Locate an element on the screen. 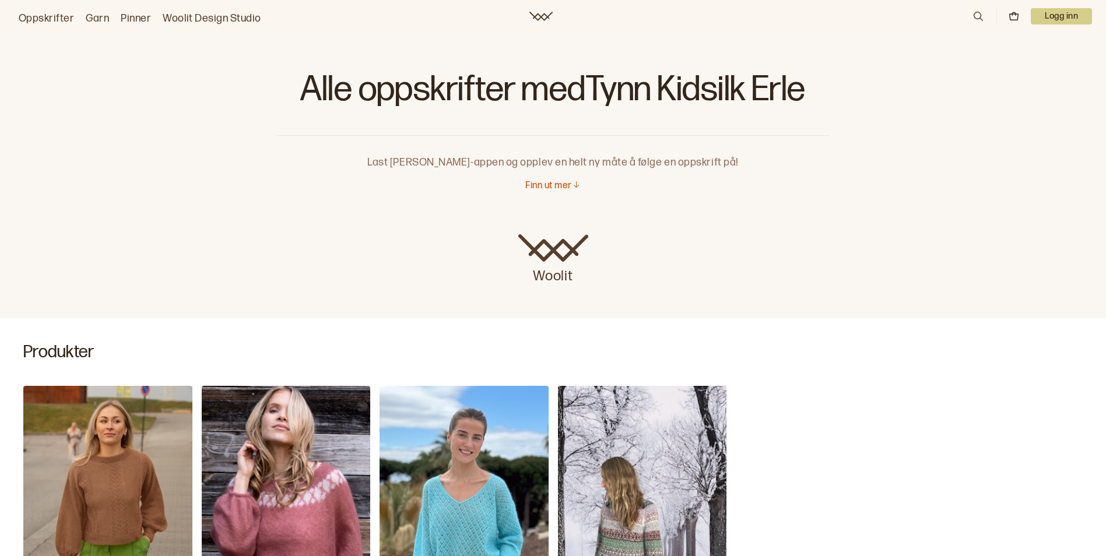 The height and width of the screenshot is (556, 1106). button: Finn ut mer is located at coordinates (553, 186).